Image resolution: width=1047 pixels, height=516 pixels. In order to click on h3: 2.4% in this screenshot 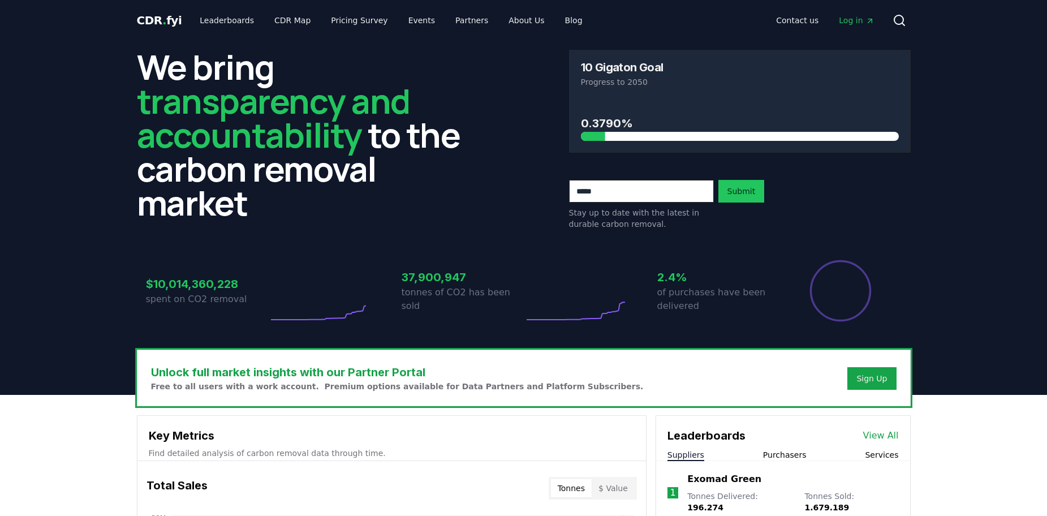, I will do `click(718, 277)`.